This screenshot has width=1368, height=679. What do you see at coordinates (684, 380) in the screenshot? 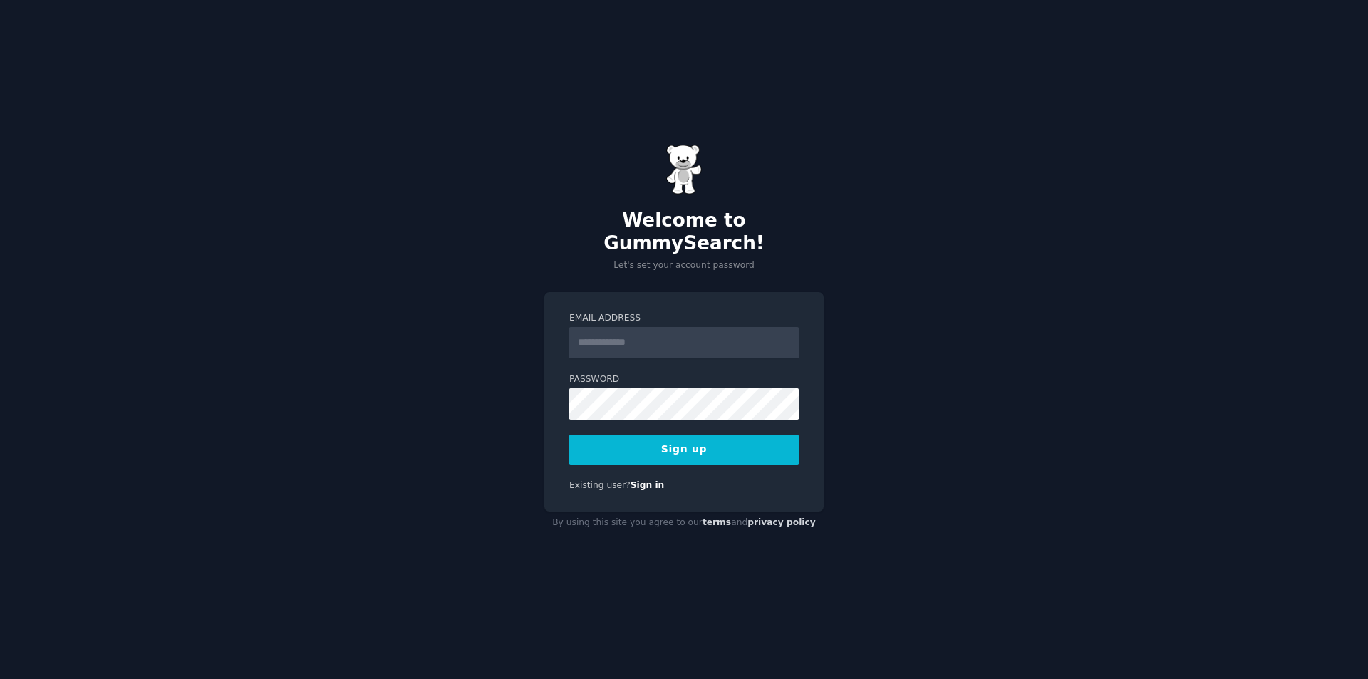
I see `label: Password` at bounding box center [684, 380].